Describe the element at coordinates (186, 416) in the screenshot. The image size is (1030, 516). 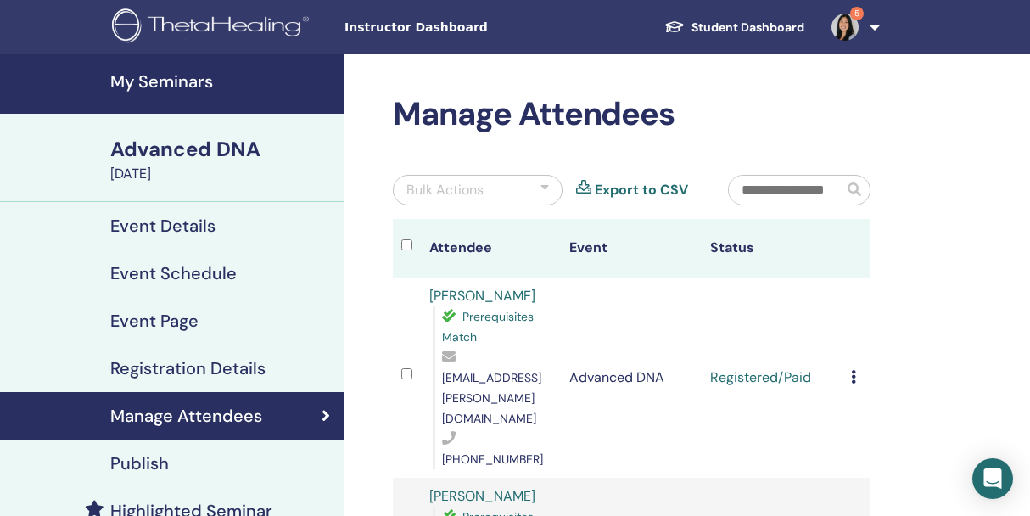
I see `h4: Manage Attendees` at that location.